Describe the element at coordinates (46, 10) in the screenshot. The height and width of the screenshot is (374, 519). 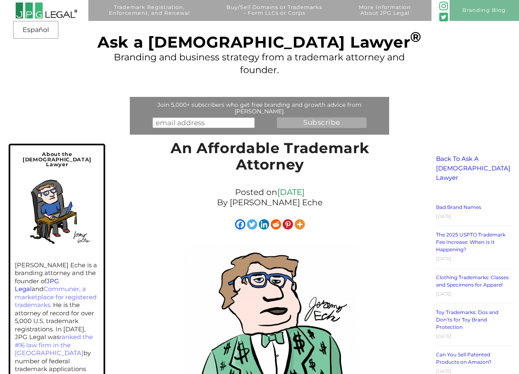
I see `img: 2016-logo-black-letters-3-r.png` at that location.